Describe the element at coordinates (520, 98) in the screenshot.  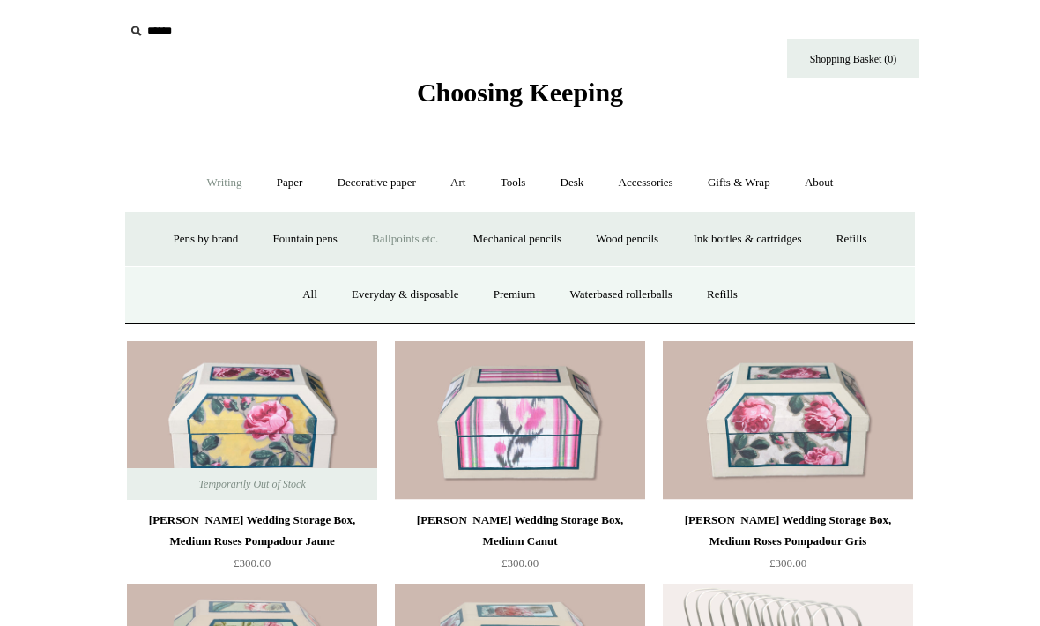
I see `a: Choosing Keeping` at that location.